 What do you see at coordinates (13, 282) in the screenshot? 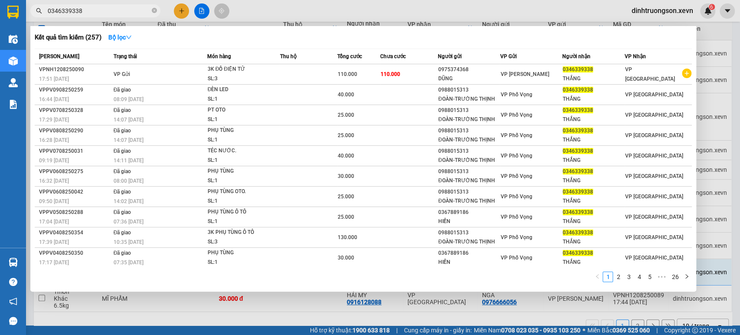
I see `span: question-circle` at bounding box center [13, 282].